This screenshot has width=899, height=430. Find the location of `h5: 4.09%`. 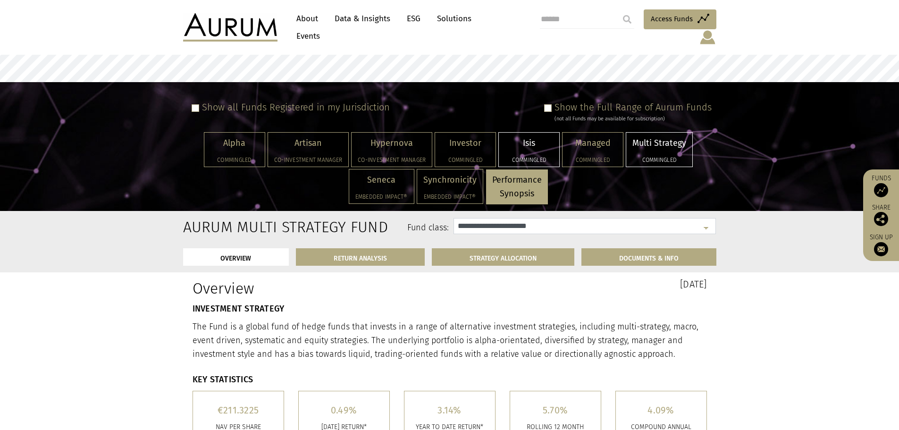

h5: 4.09% is located at coordinates (661, 410).